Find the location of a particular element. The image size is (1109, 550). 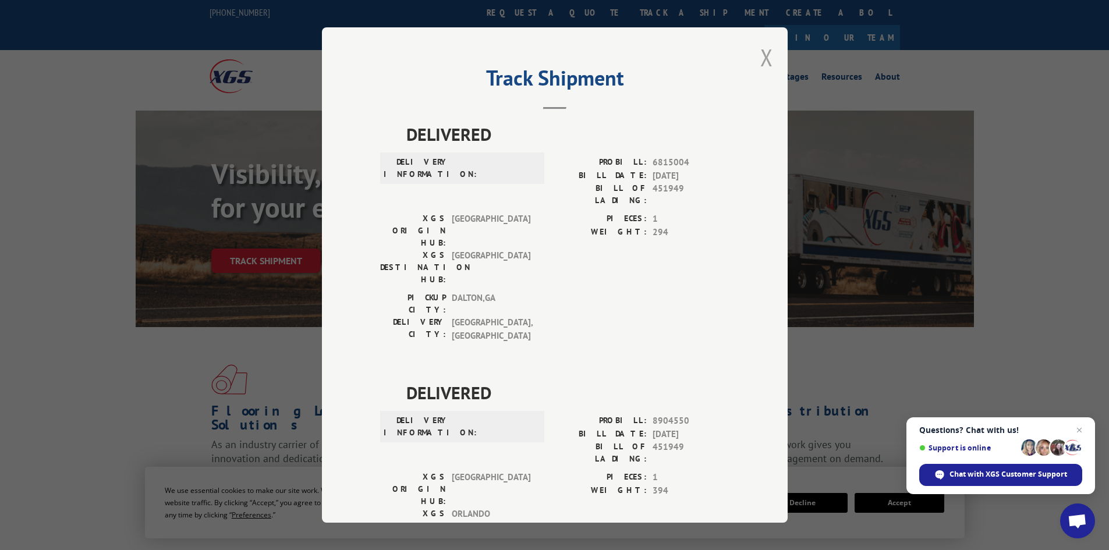

span: Chat with XGS Customer Support is located at coordinates (1009, 475).